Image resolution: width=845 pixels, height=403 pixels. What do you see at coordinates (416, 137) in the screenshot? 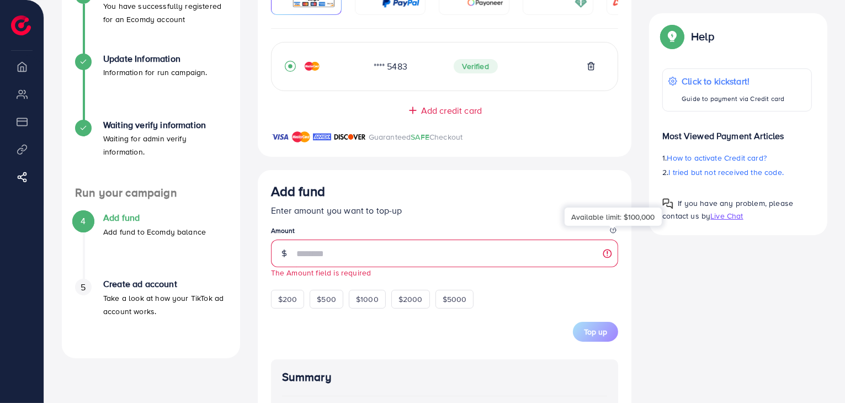
I see `p: Guaranteed Checkout` at bounding box center [416, 137].